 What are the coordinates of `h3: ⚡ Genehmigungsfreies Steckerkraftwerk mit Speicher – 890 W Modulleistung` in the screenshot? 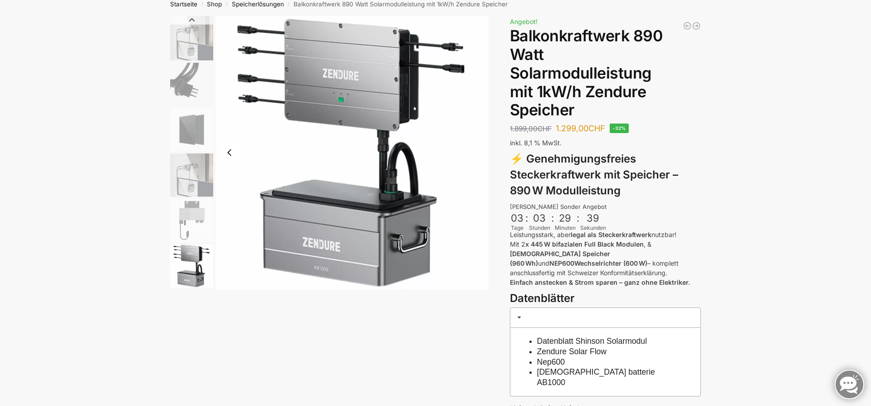 It's located at (605, 175).